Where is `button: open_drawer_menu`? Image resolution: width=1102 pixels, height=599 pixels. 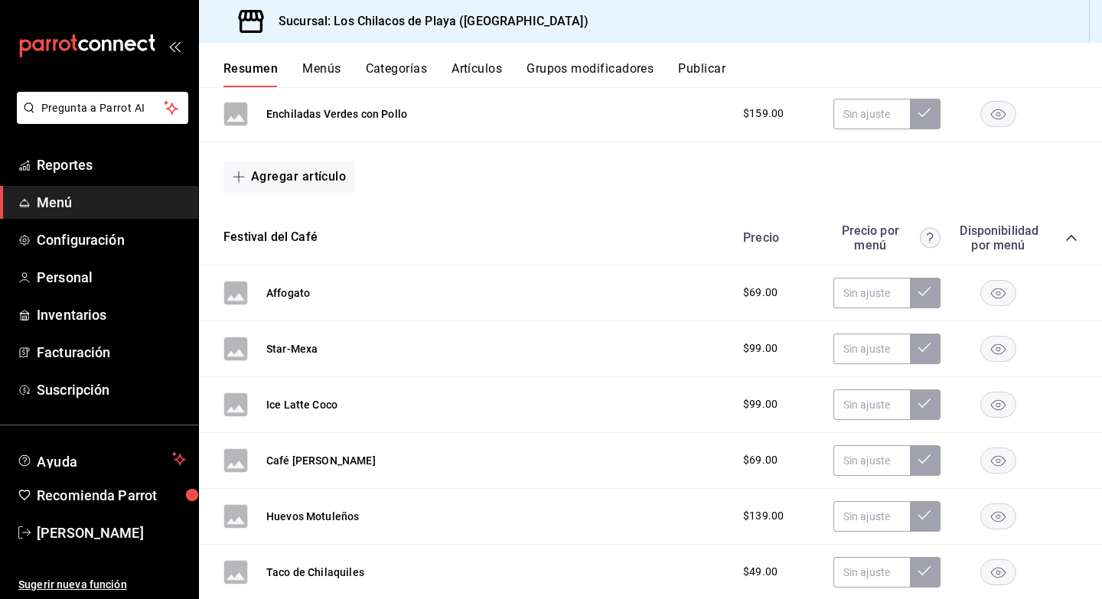
button: open_drawer_menu is located at coordinates (175, 46).